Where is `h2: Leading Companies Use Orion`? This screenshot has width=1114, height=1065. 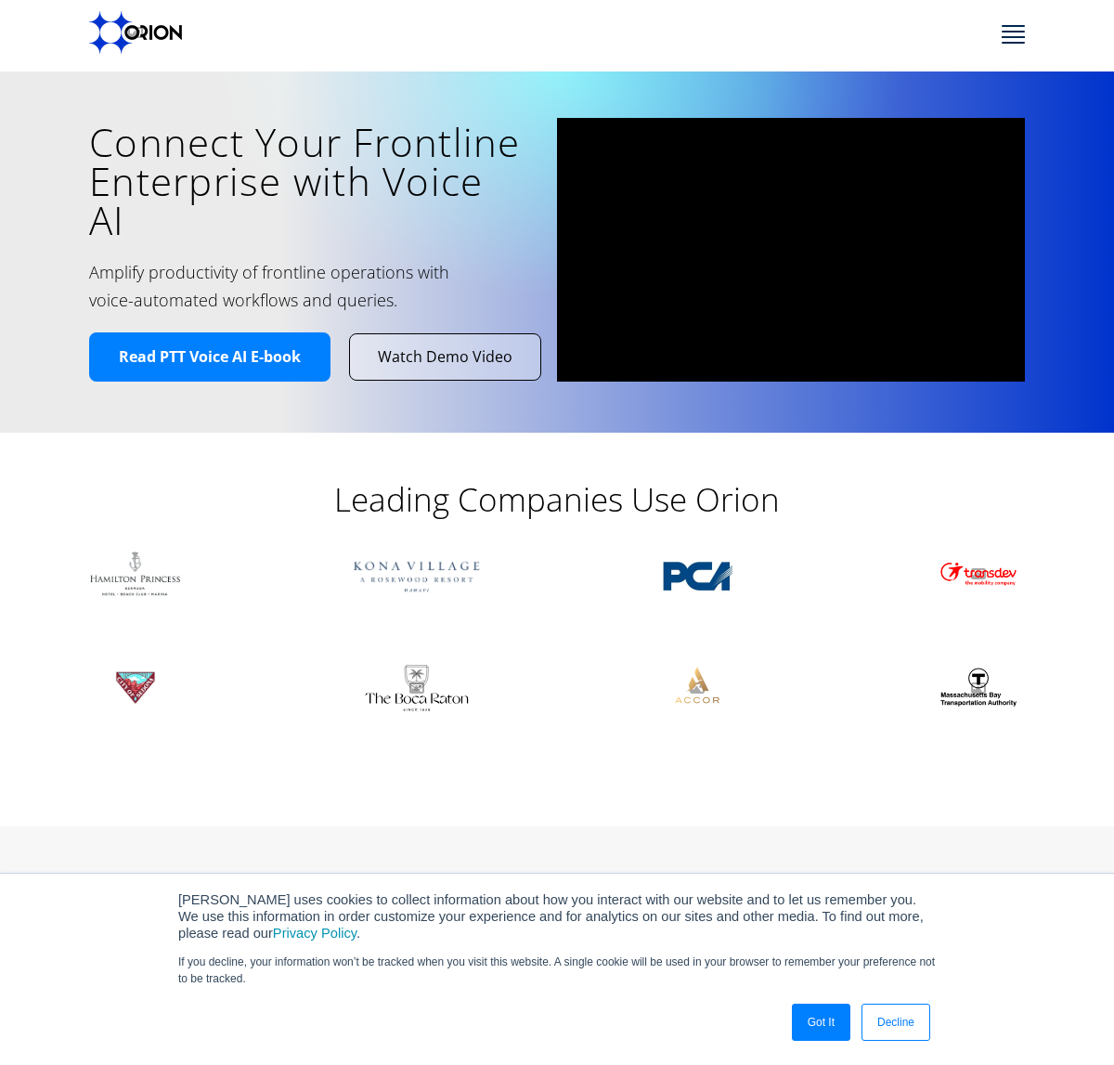
h2: Leading Companies Use Orion is located at coordinates (557, 499).